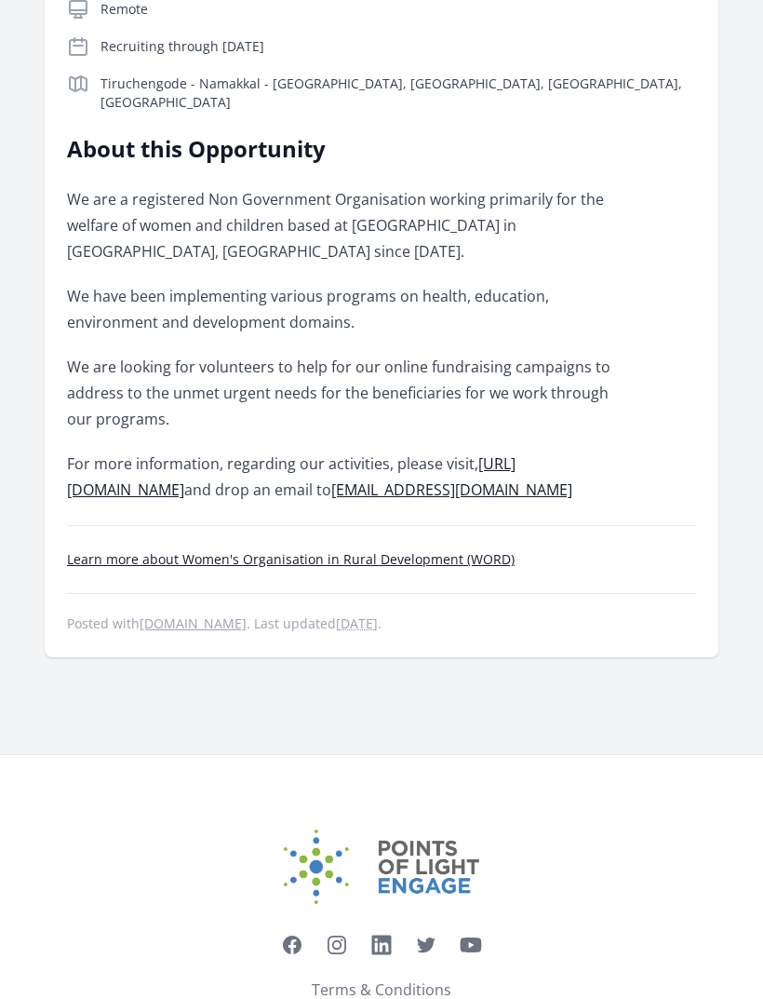 This screenshot has width=763, height=999. What do you see at coordinates (356, 623) in the screenshot?
I see `abbr: Sat, Aug 9, 2025 2:57 PM` at bounding box center [356, 623].